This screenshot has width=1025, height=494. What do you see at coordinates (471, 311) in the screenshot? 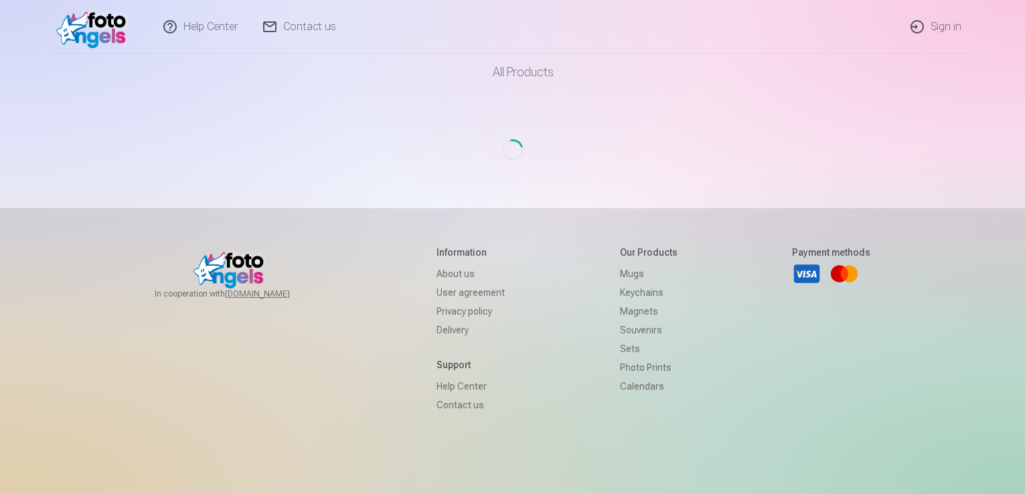
I see `a: Privacy policy` at bounding box center [471, 311].